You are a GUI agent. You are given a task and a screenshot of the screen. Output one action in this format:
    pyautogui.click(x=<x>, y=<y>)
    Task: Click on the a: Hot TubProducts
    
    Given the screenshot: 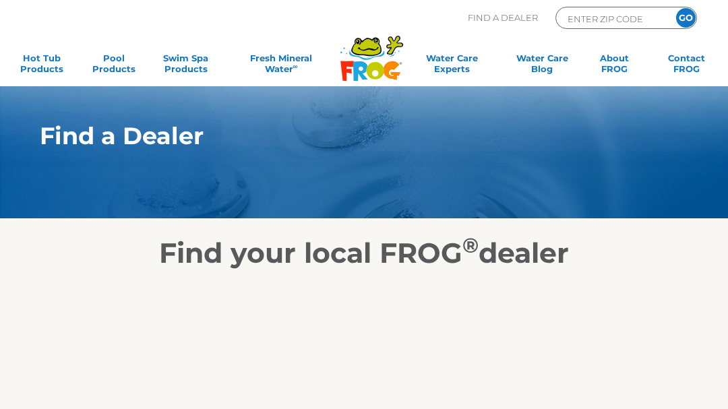 What is the action you would take?
    pyautogui.click(x=41, y=66)
    